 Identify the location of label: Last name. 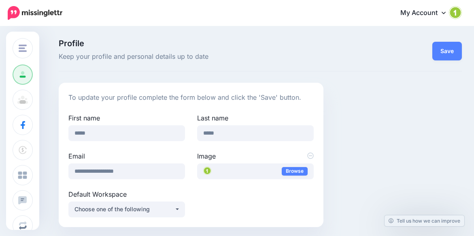
(256, 118).